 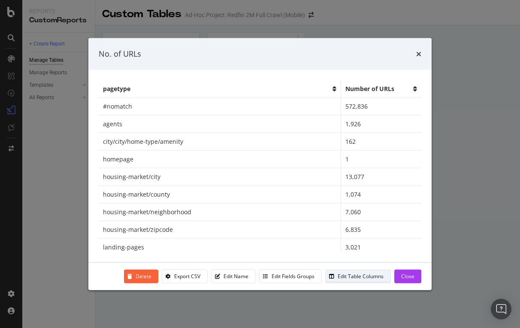 I want to click on td: agents, so click(x=220, y=124).